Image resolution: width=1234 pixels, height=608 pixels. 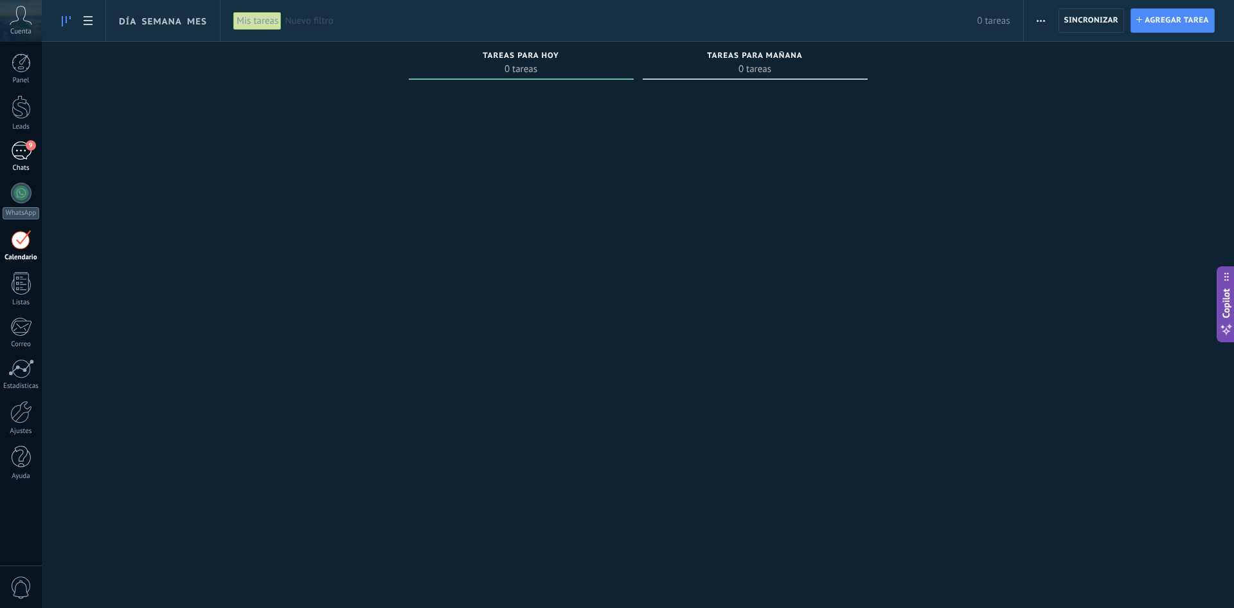 I want to click on div: Calendario, so click(x=21, y=257).